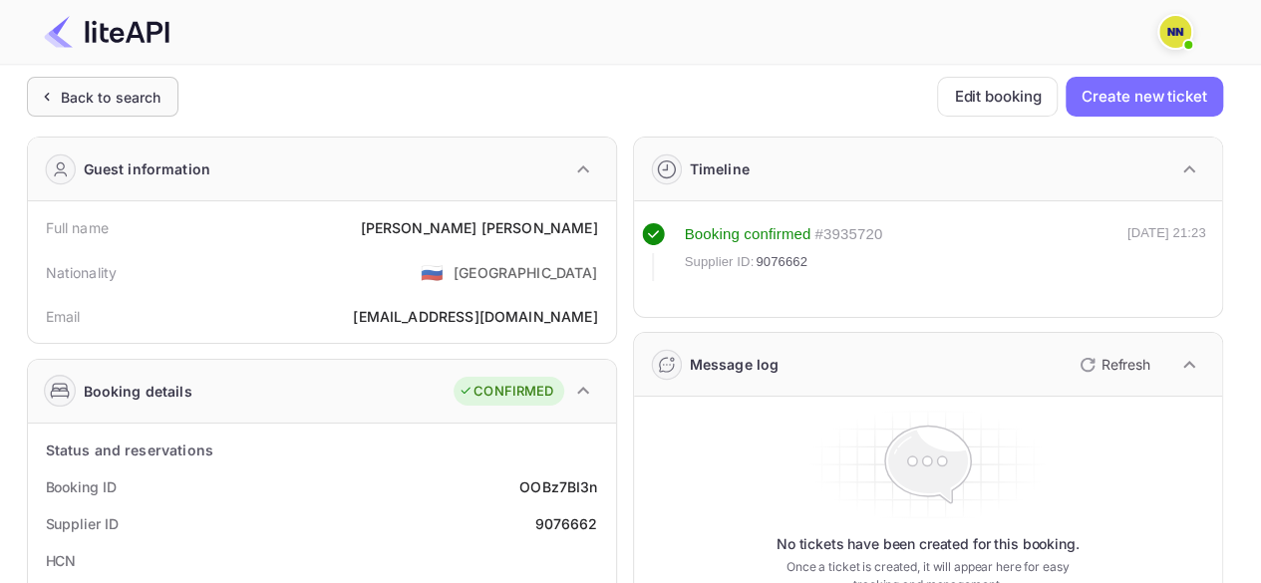  I want to click on img: LiteAPI Logo, so click(107, 32).